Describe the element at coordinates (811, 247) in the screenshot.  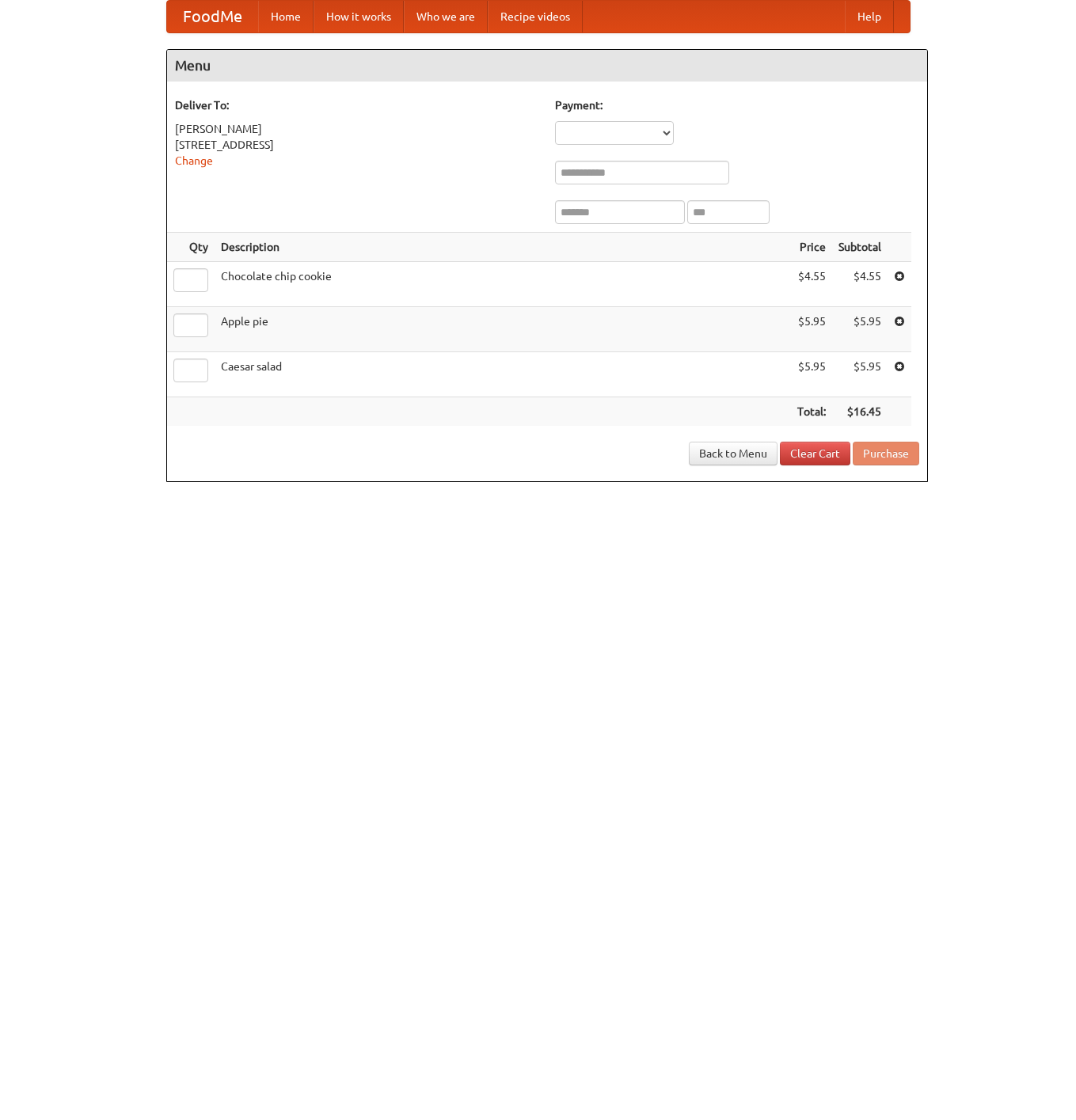
I see `th: Price` at that location.